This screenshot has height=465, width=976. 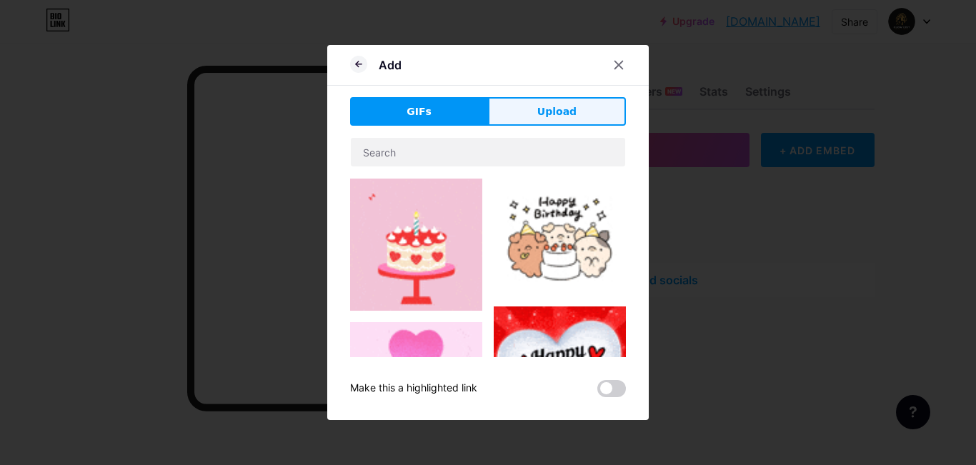 I want to click on button: GIFs, so click(x=419, y=111).